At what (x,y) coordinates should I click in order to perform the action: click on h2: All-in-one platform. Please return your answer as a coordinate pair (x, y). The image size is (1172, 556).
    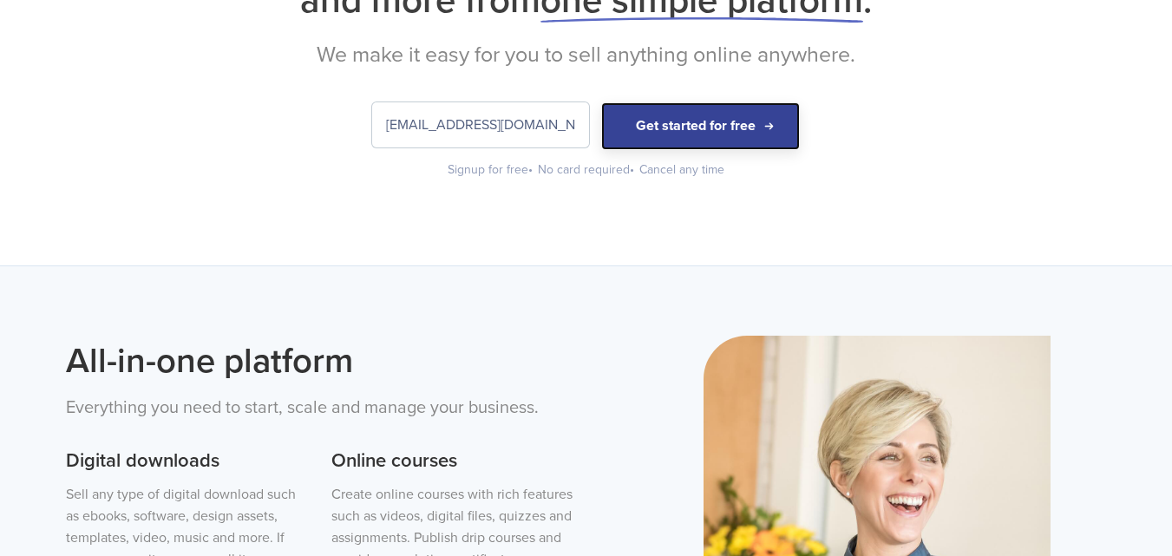
    Looking at the image, I should click on (319, 361).